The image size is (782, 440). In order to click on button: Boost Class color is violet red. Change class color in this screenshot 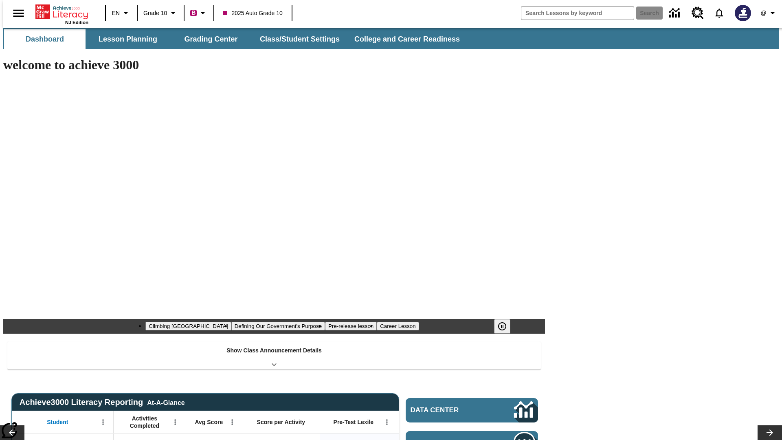, I will do `click(199, 13)`.